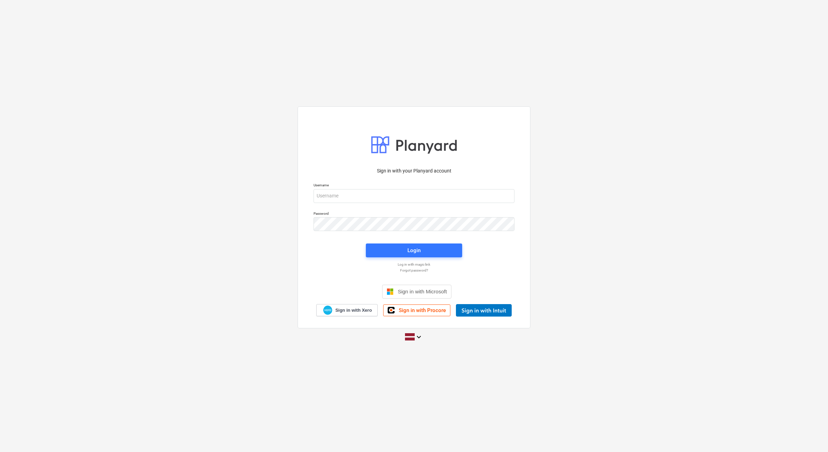 The width and height of the screenshot is (828, 452). I want to click on div: Login, so click(414, 250).